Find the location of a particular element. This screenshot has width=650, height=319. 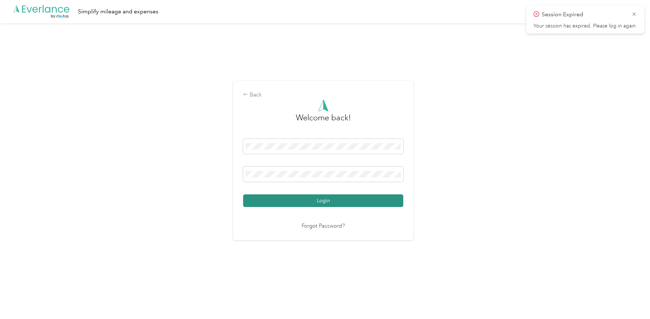

a: Forgot Password? is located at coordinates (323, 226).